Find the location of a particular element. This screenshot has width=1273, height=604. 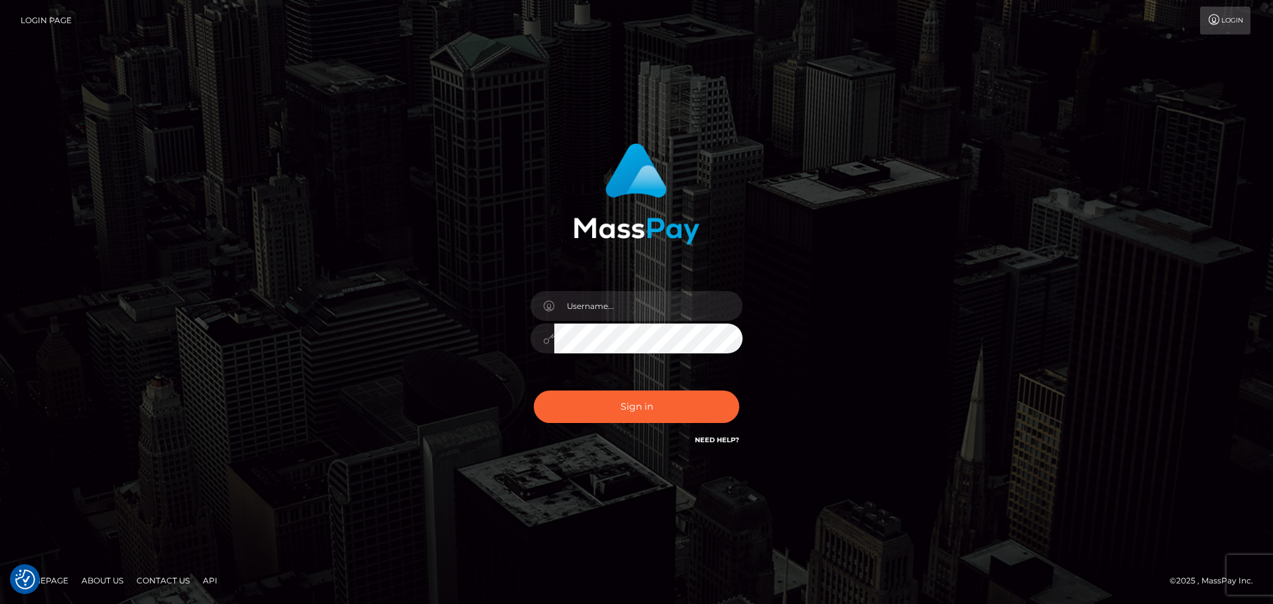

a: About Us is located at coordinates (102, 580).